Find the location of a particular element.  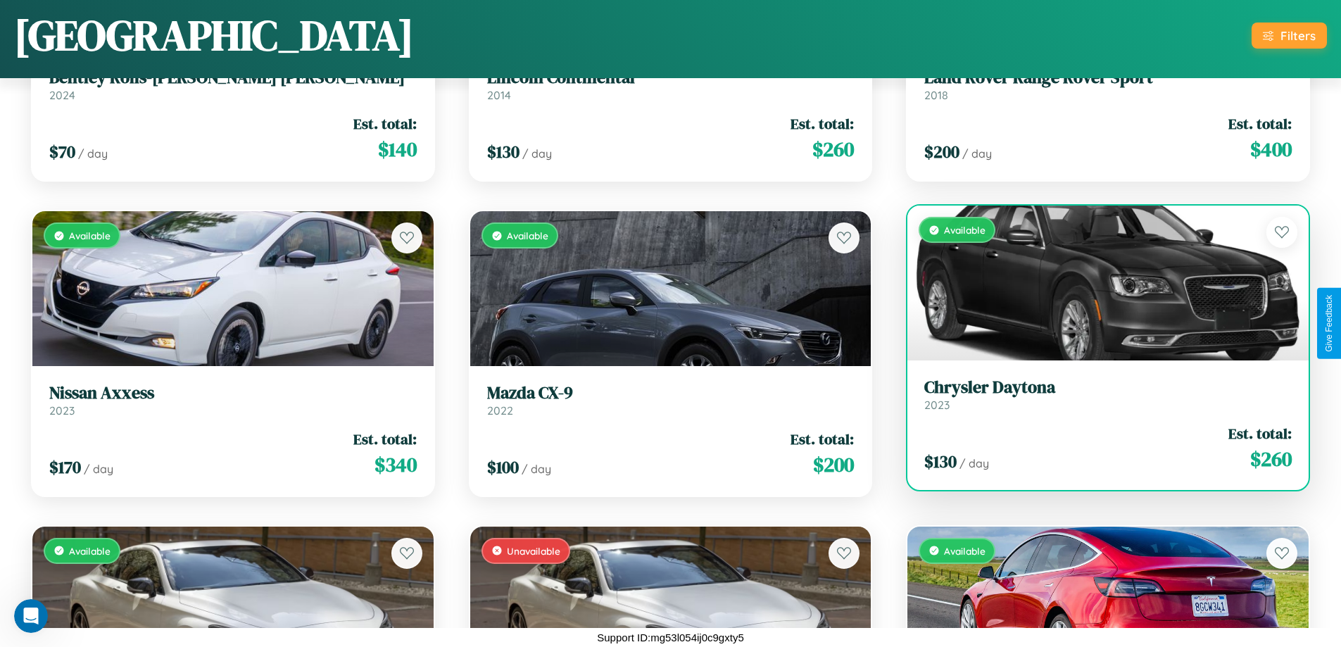

div: Filters is located at coordinates (1299, 35).